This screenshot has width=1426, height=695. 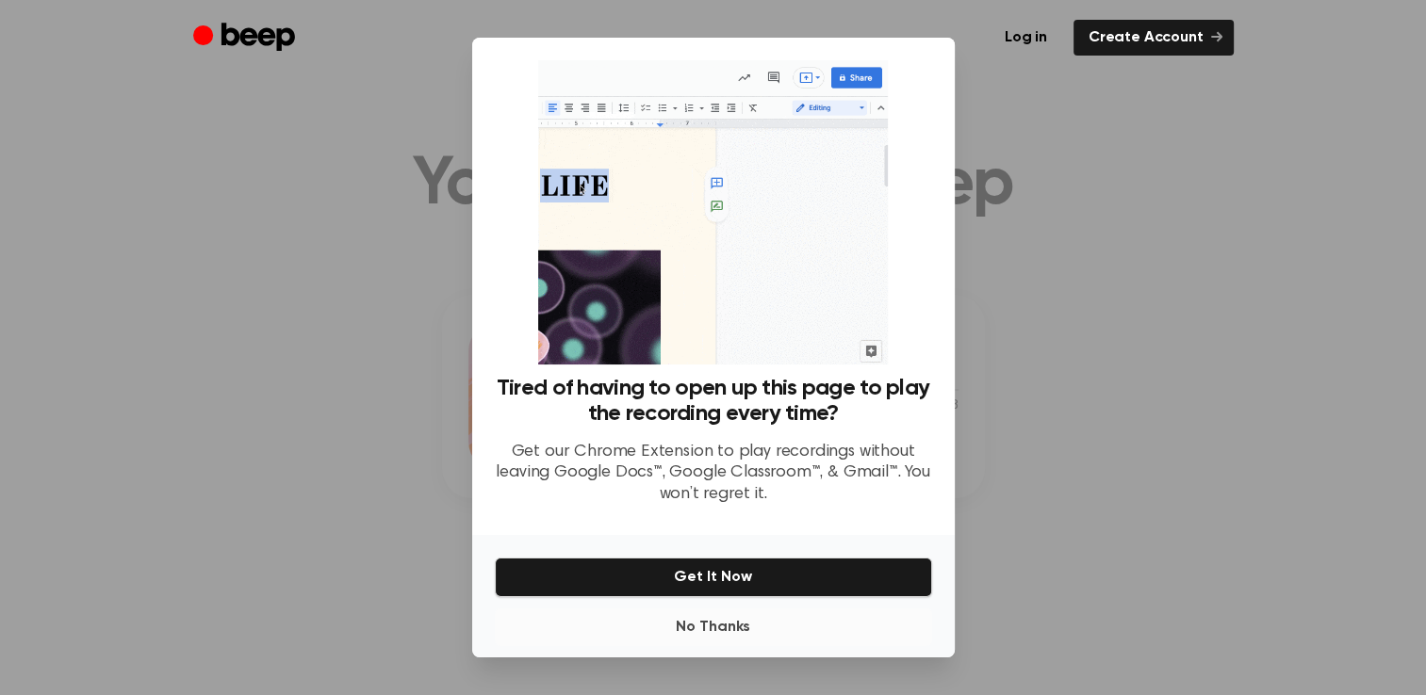 What do you see at coordinates (246, 38) in the screenshot?
I see `a: Beep` at bounding box center [246, 38].